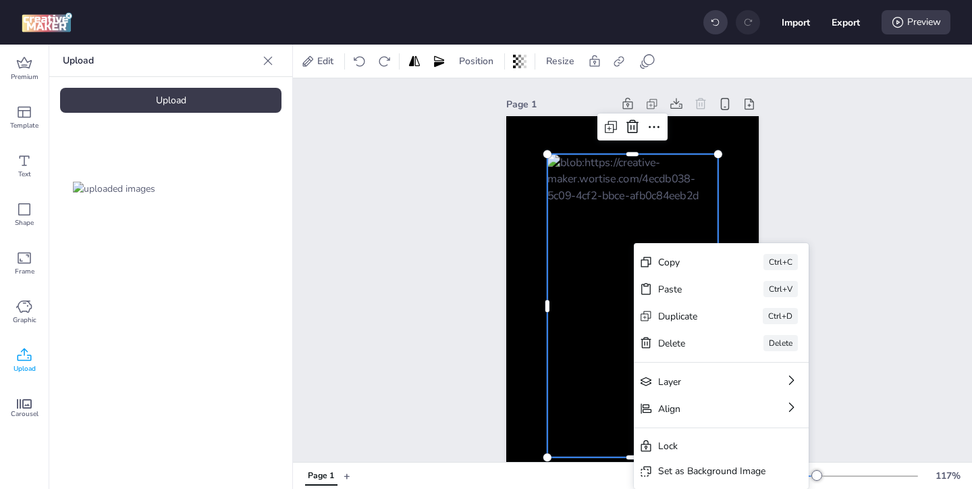 This screenshot has width=972, height=489. What do you see at coordinates (691, 316) in the screenshot?
I see `div: Duplicate` at bounding box center [691, 316].